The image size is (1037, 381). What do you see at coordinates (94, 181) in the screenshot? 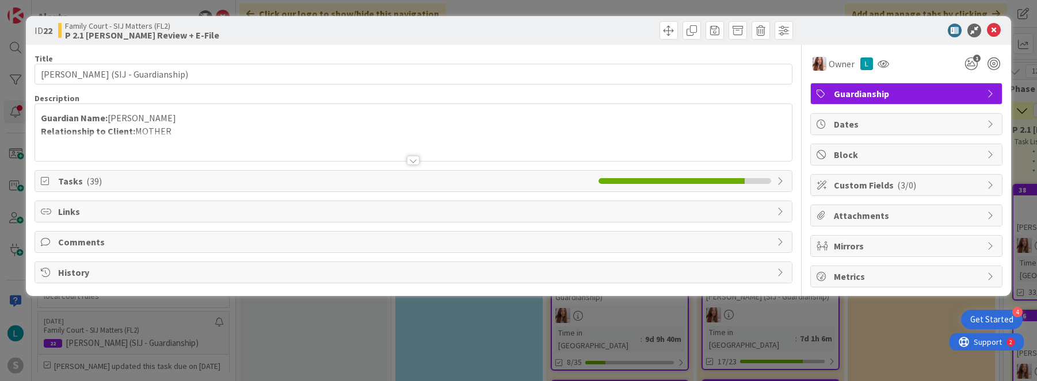
I see `span: ( 39 )` at bounding box center [94, 181].